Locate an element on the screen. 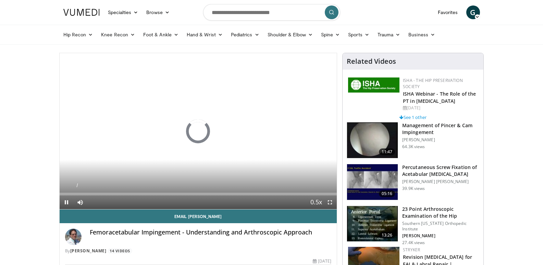 Image resolution: width=543 pixels, height=265 pixels. span: 11:47 is located at coordinates (387, 152).